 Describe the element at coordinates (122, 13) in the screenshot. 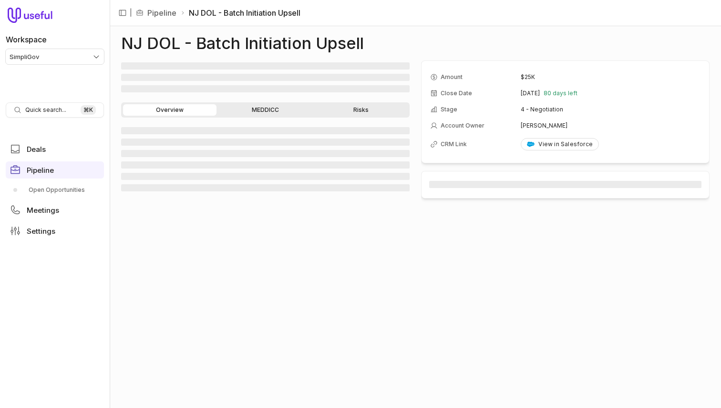

I see `button: Collapse sidebar` at that location.